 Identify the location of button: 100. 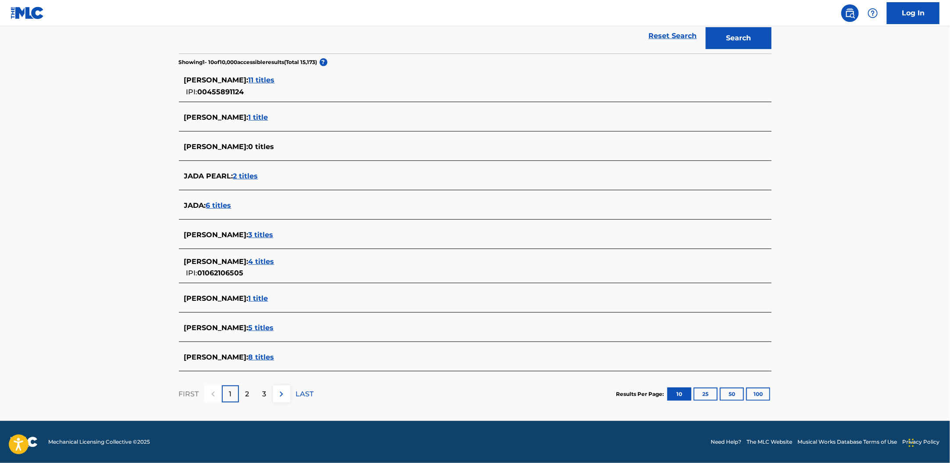
(758, 394).